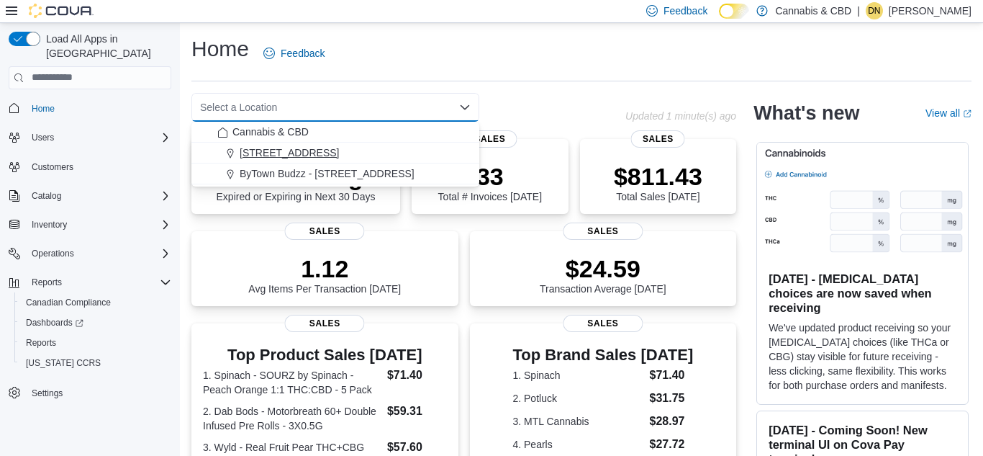  Describe the element at coordinates (681, 116) in the screenshot. I see `p: Updated 1 minute(s) ago` at that location.